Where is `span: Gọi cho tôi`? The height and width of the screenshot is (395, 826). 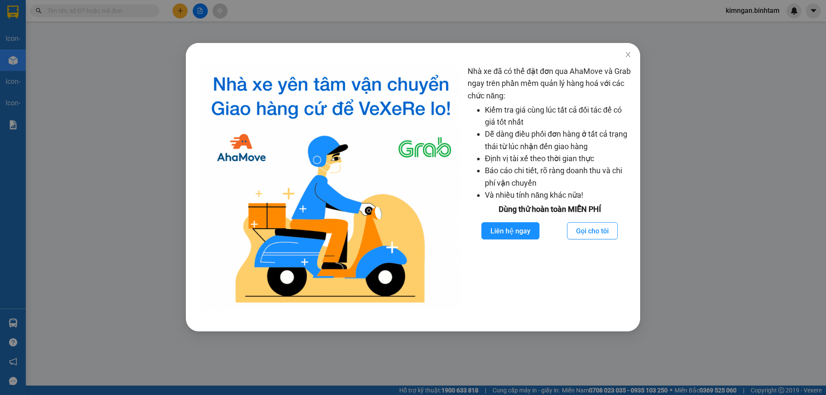
span: Gọi cho tôi is located at coordinates (592, 231).